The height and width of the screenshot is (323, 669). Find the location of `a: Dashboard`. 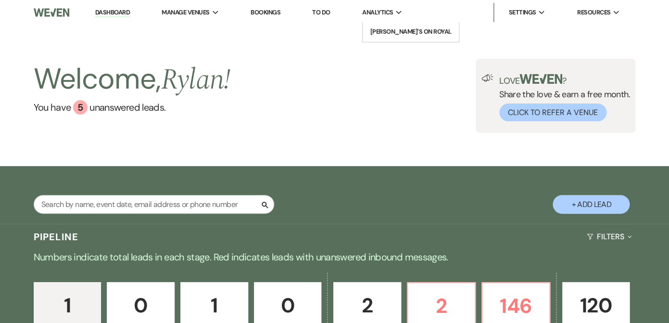

a: Dashboard is located at coordinates (112, 12).